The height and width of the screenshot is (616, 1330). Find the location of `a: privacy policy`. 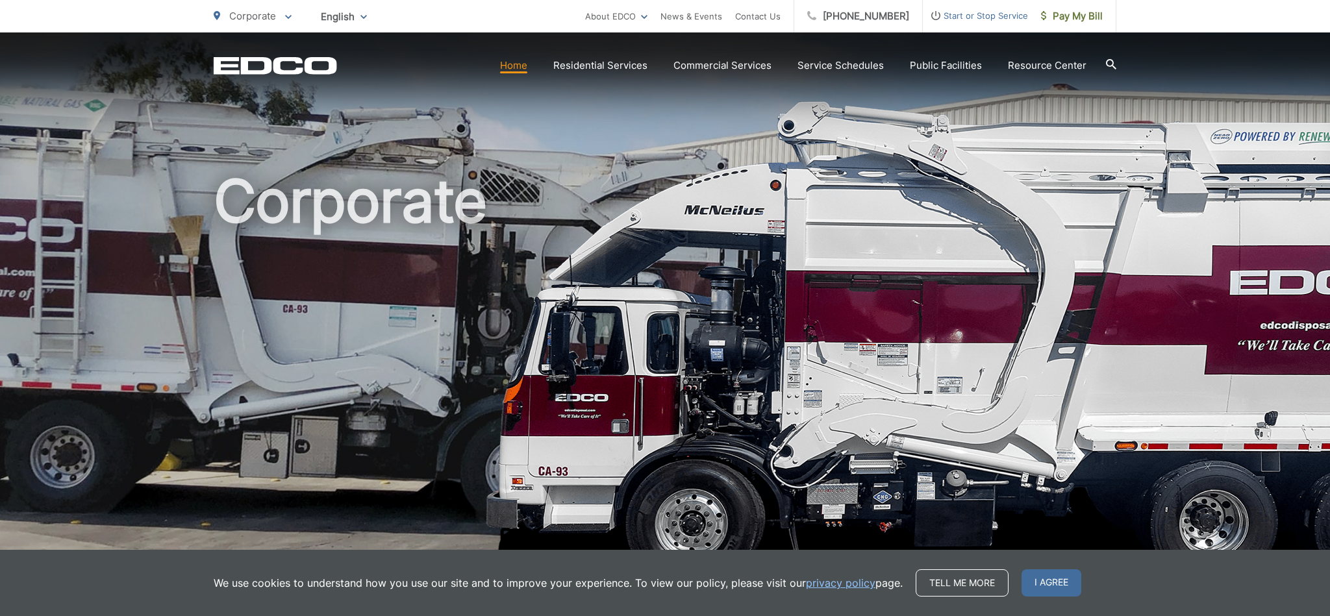

a: privacy policy is located at coordinates (840, 583).